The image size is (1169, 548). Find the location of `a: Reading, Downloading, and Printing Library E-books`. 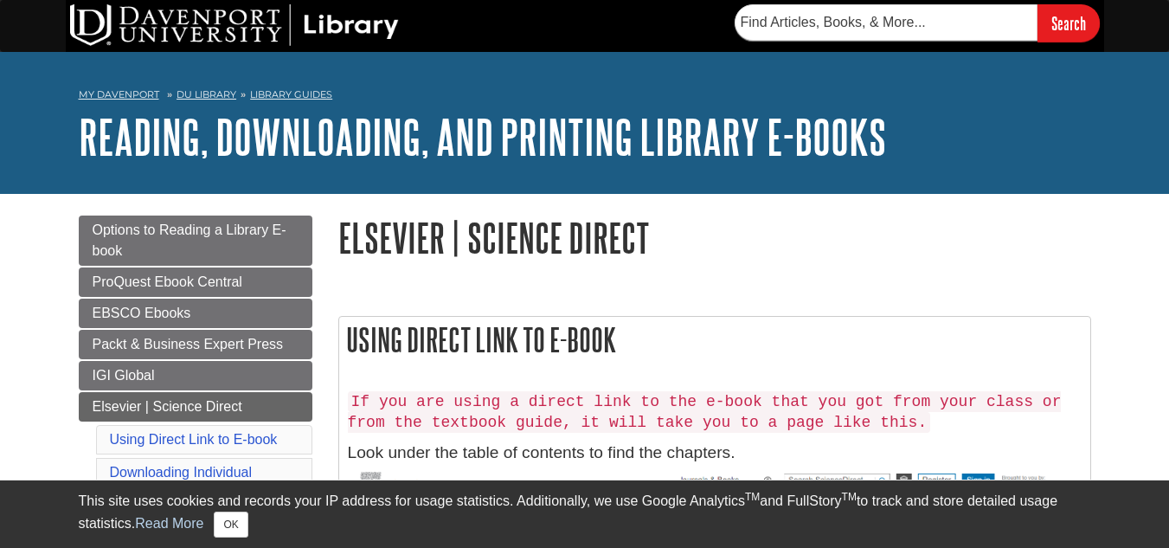

a: Reading, Downloading, and Printing Library E-books is located at coordinates (482, 137).